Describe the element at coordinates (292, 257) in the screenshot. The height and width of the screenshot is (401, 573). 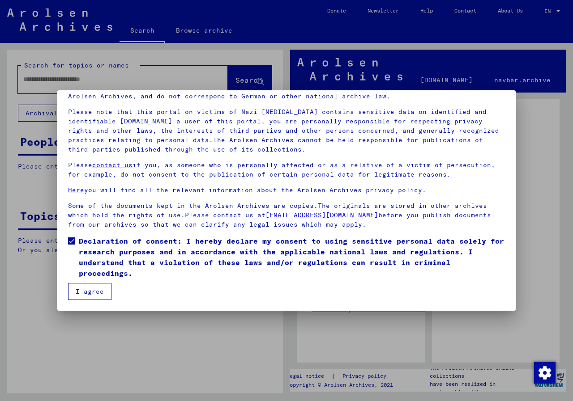
I see `span: Declaration of consent: I hereby declare my consent to using sensitive personal data solely for r...` at that location.